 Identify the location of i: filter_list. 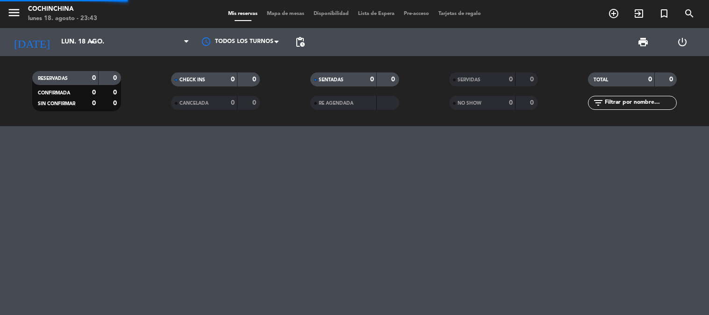
(598, 103).